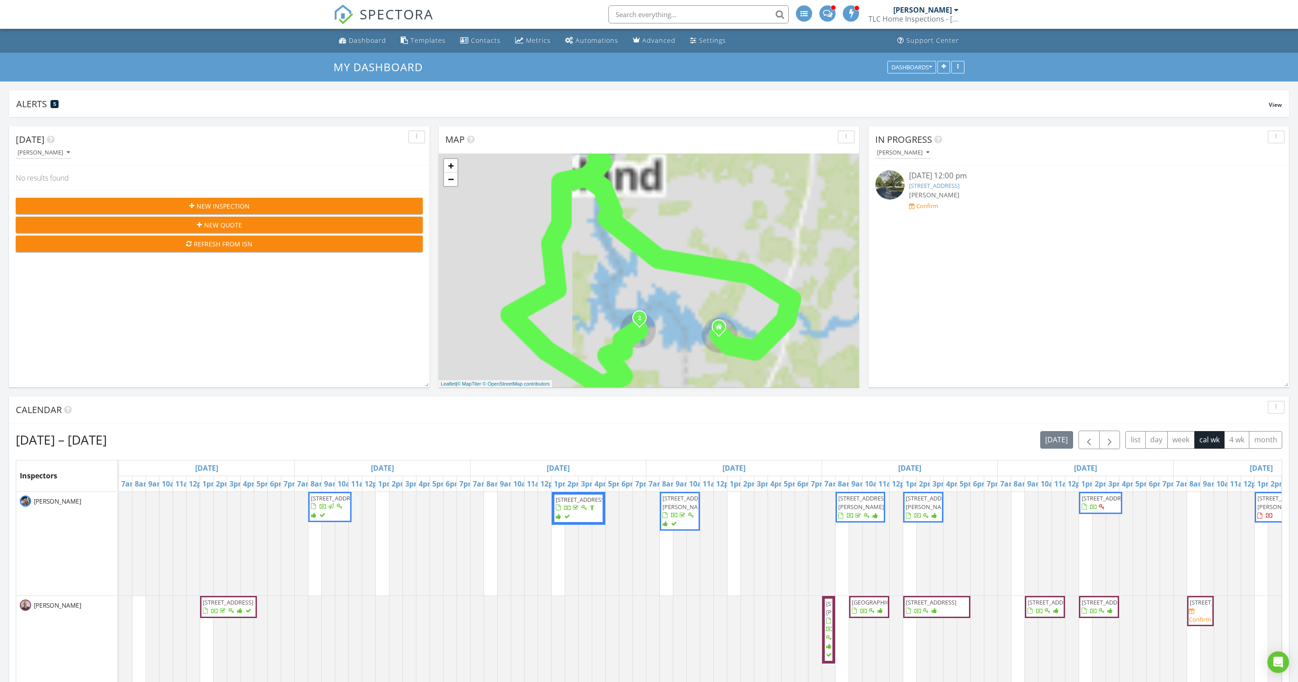 The width and height of the screenshot is (1298, 682). What do you see at coordinates (382, 468) in the screenshot?
I see `a: Go to August 25, 2025` at bounding box center [382, 468].